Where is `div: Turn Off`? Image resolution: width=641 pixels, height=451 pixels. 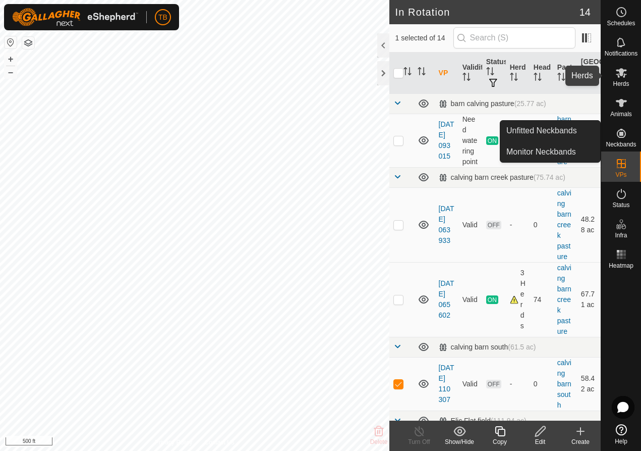
div: Turn Off is located at coordinates (419, 441).